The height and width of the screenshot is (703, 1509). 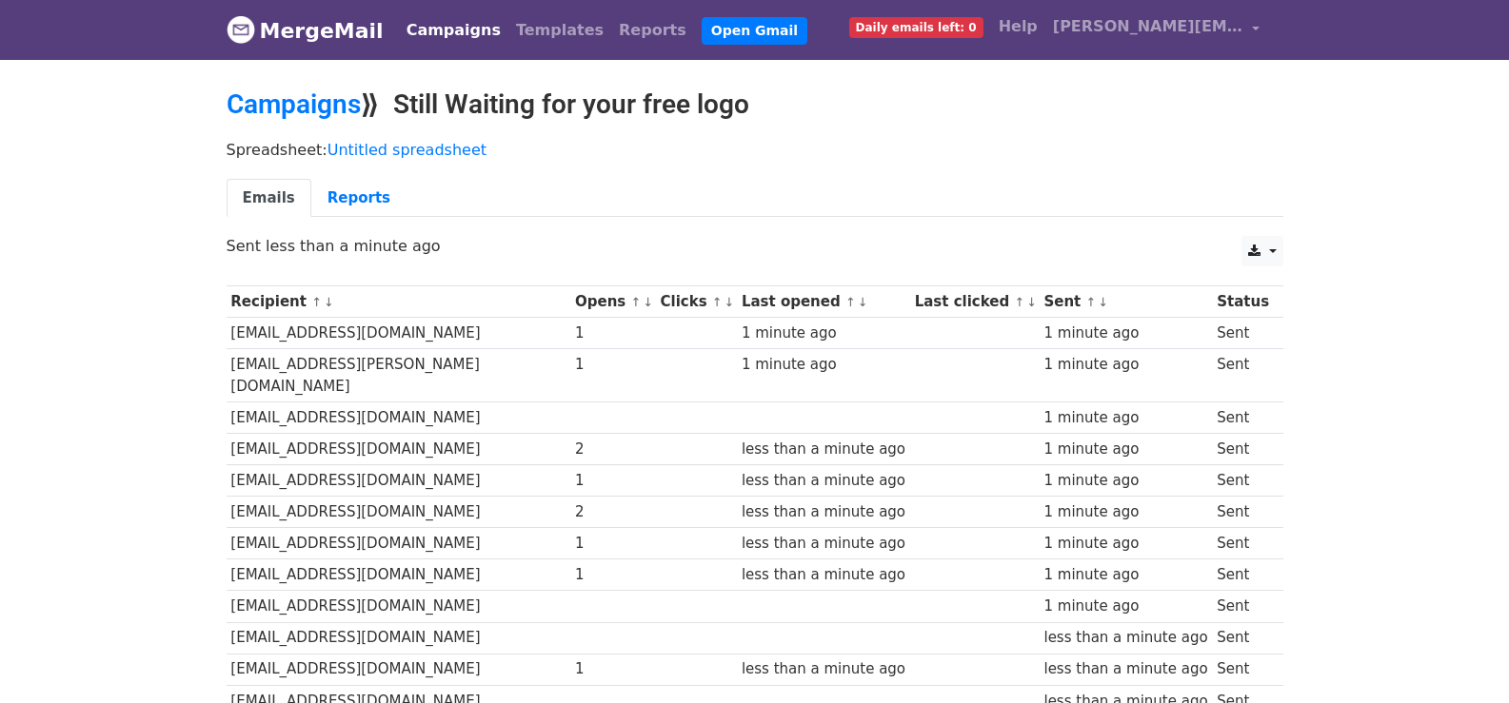 I want to click on th: Status, so click(x=1242, y=302).